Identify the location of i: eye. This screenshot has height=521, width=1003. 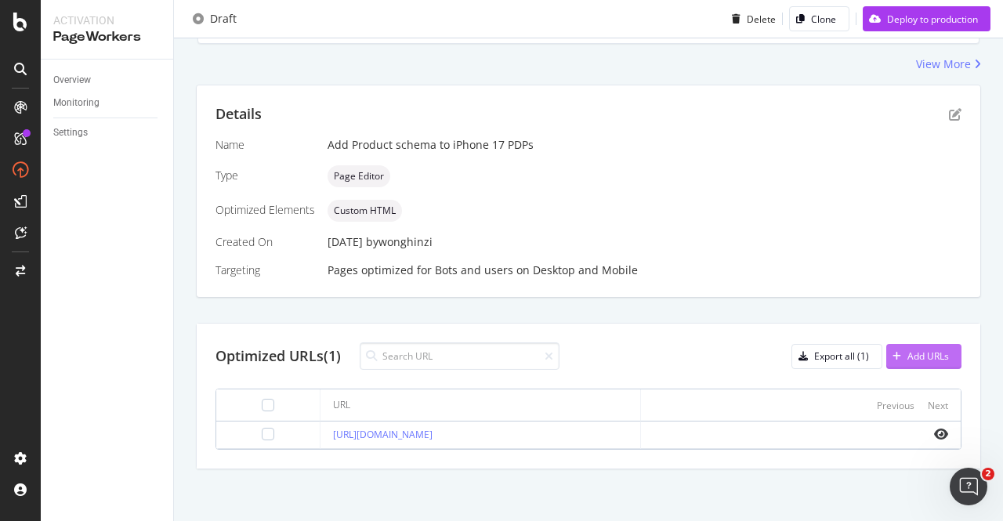
(941, 434).